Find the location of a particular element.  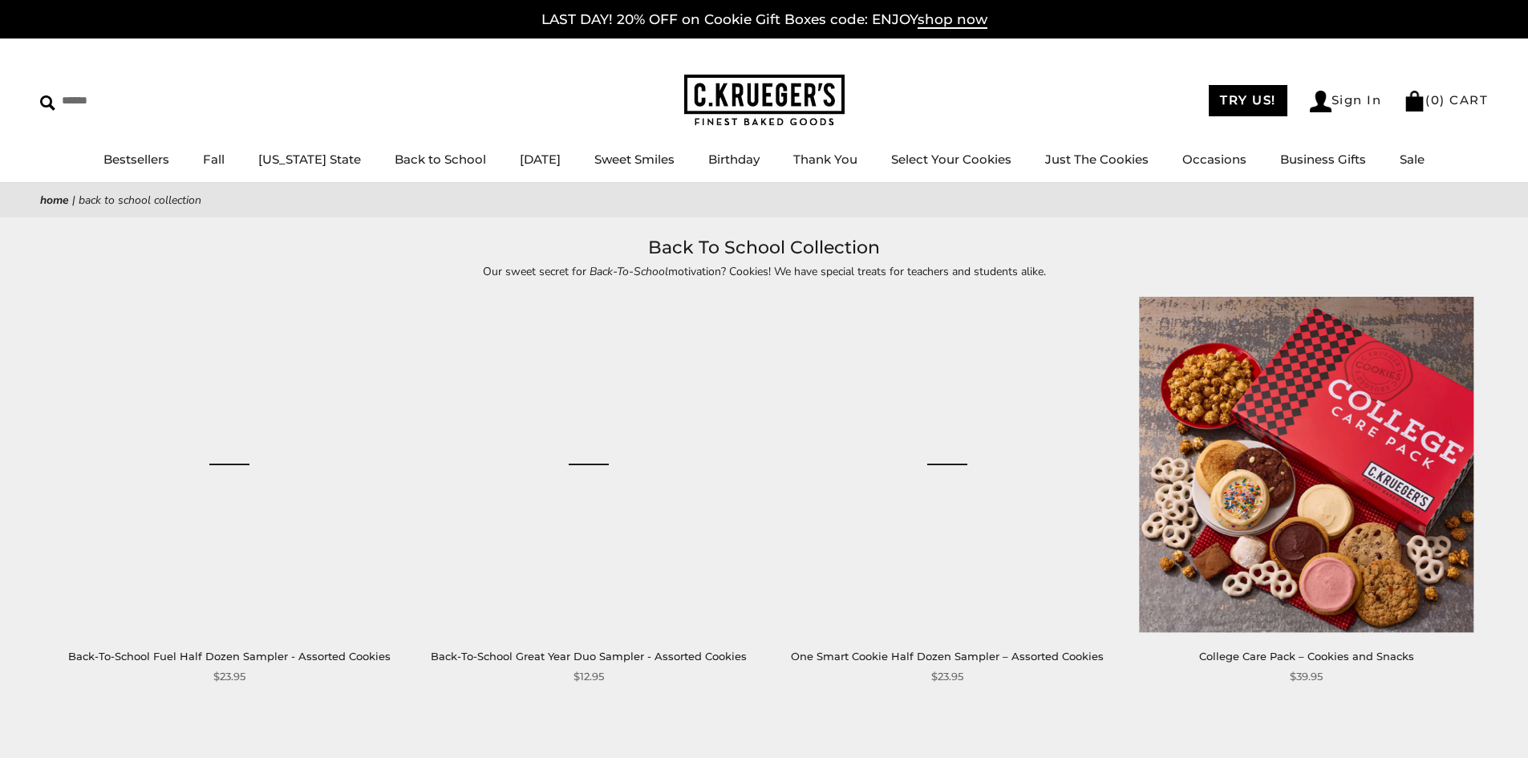

h1: Back To School Collection is located at coordinates (763, 248).